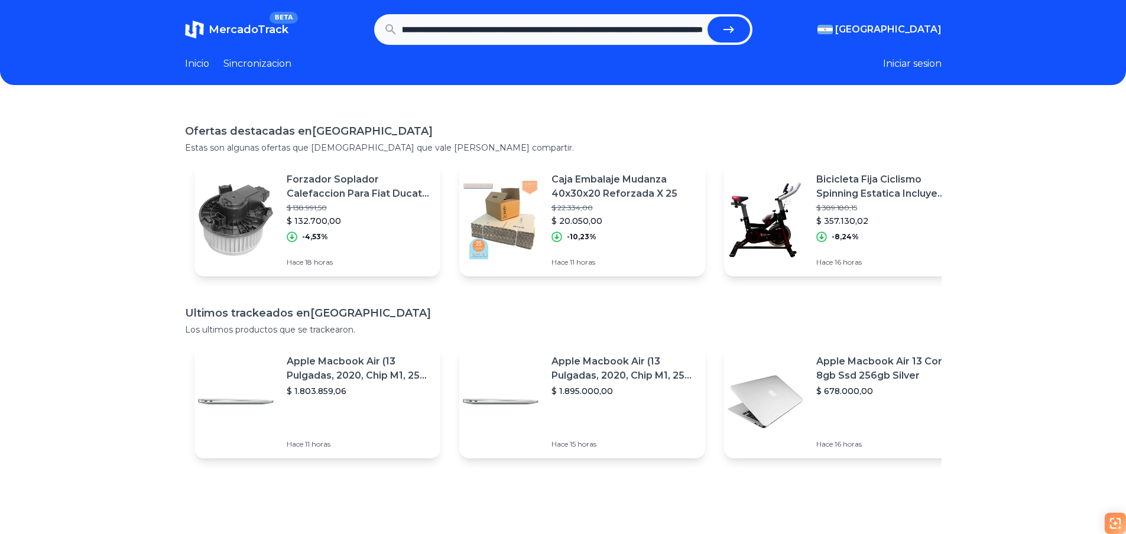  I want to click on a: Featured imageApple Macbook Air 13 Core I5 8gb Ssd 256gb Silver$ 678.000,00Hace 16 horas, so click(847, 402).